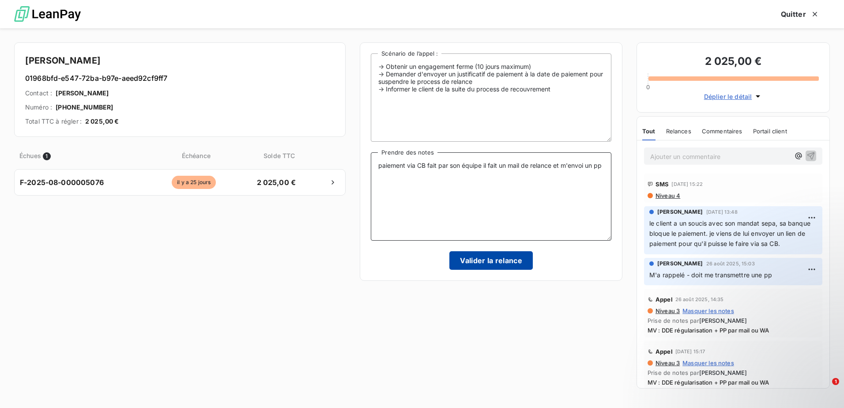 The width and height of the screenshot is (844, 408). Describe the element at coordinates (730, 233) in the screenshot. I see `span: le client a un soucis avec son mandat sepa, sa banque bloque le paiement. je viens de lui envoyer...` at that location.